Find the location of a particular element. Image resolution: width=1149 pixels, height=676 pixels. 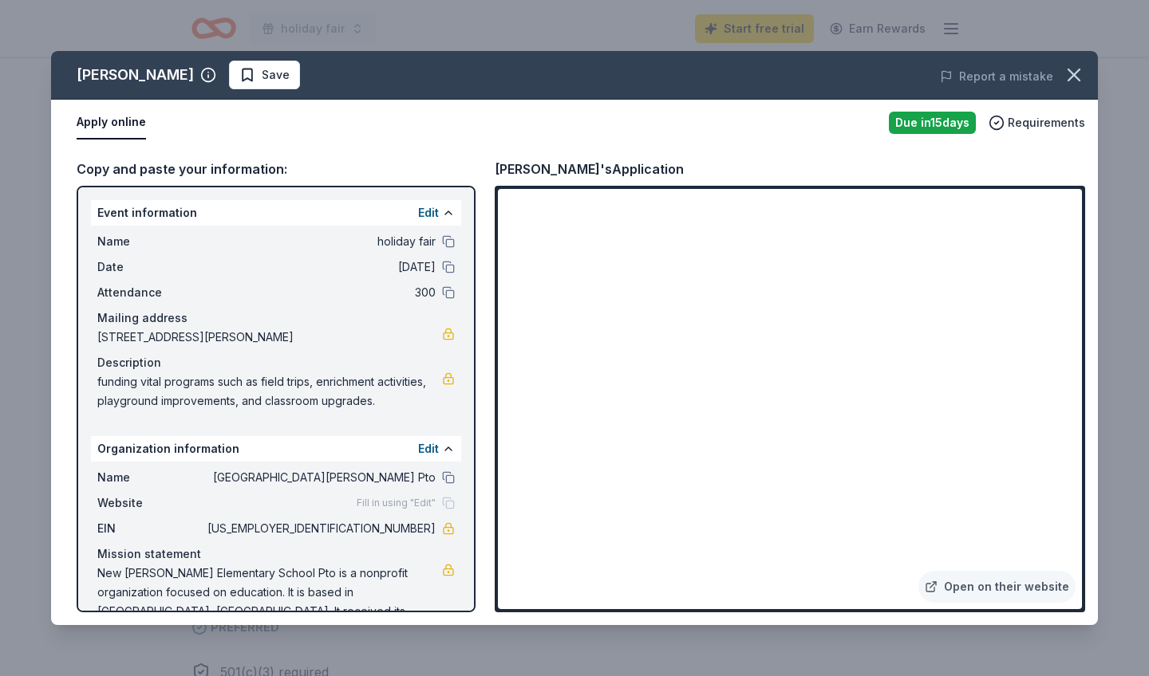

span: 300 is located at coordinates (320, 293).